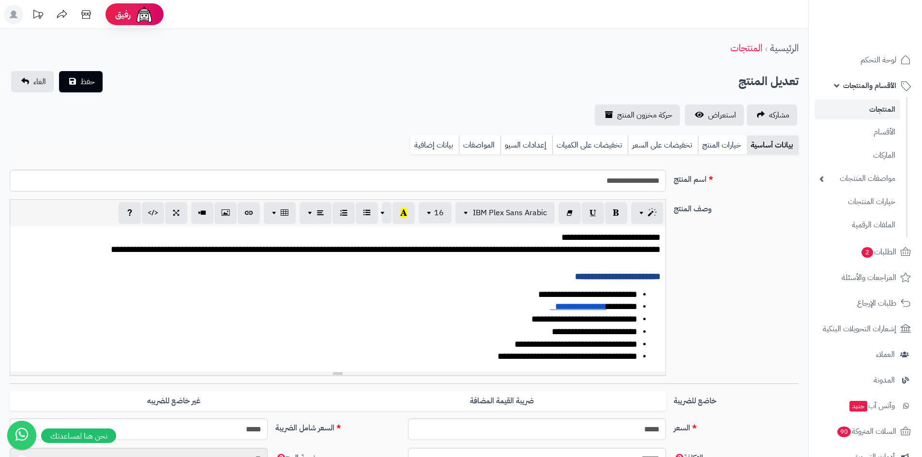  I want to click on span: الغاء, so click(40, 82).